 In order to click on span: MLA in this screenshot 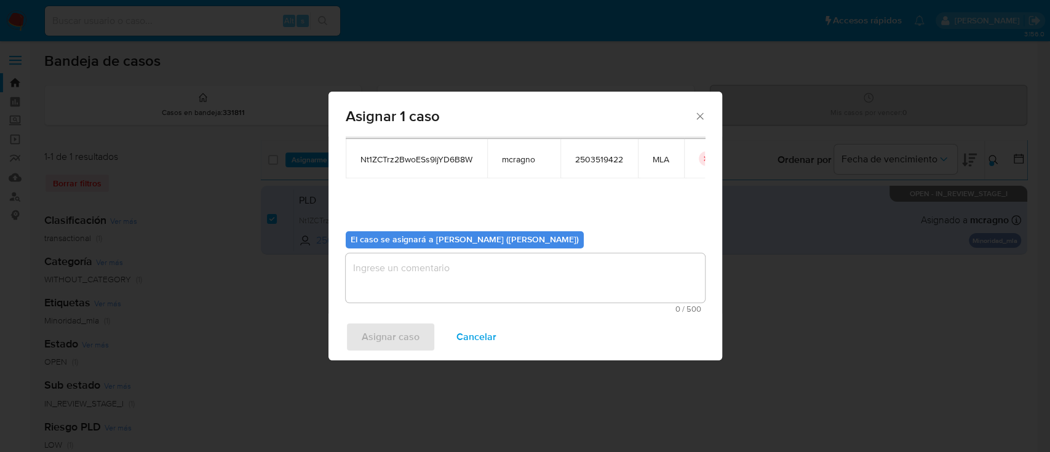, I will do `click(661, 159)`.